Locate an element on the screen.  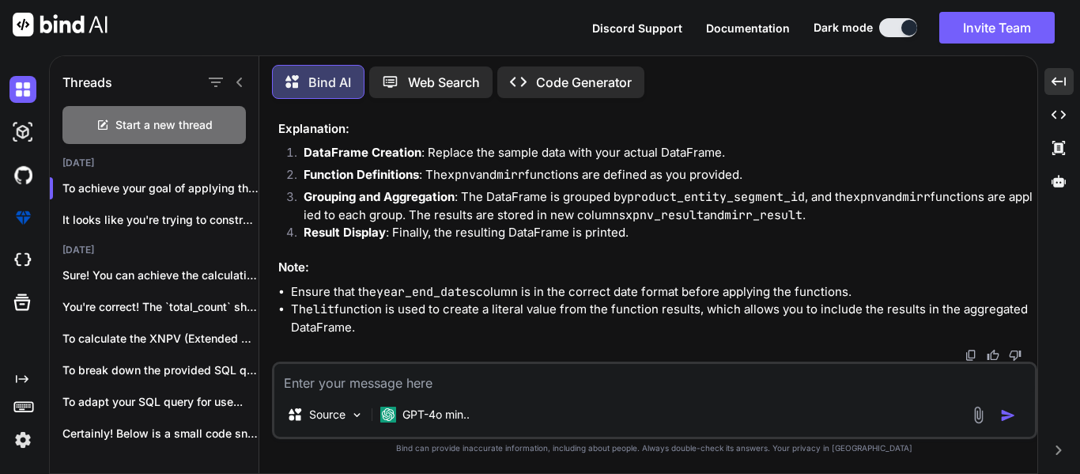
img: settings is located at coordinates (23, 440).